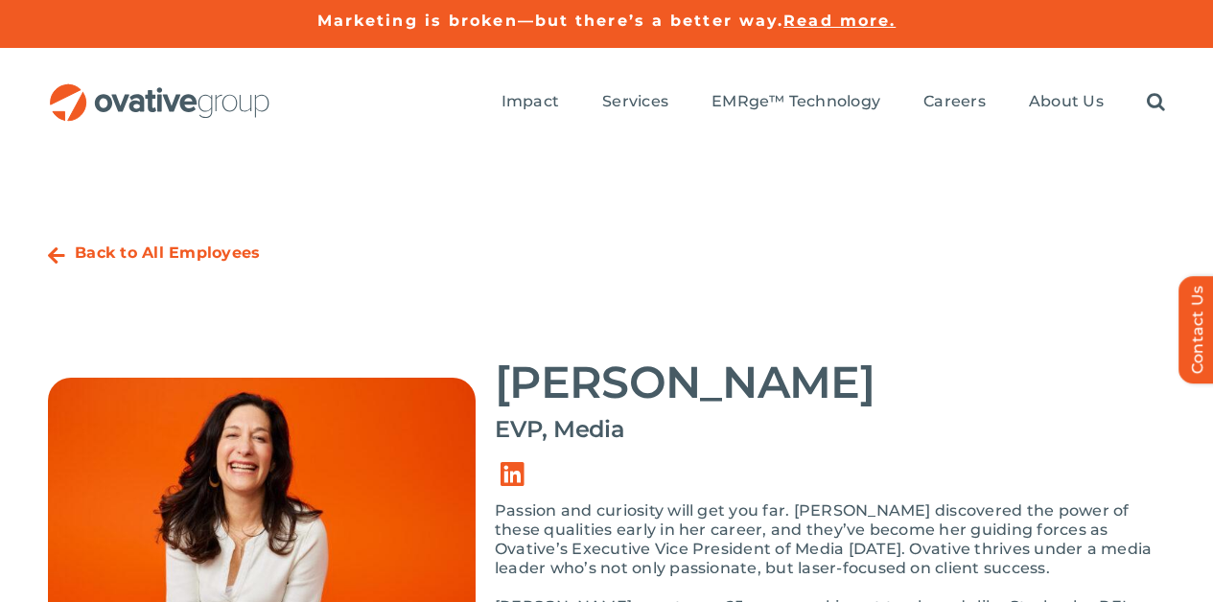 The height and width of the screenshot is (602, 1213). I want to click on nav: Menu, so click(834, 103).